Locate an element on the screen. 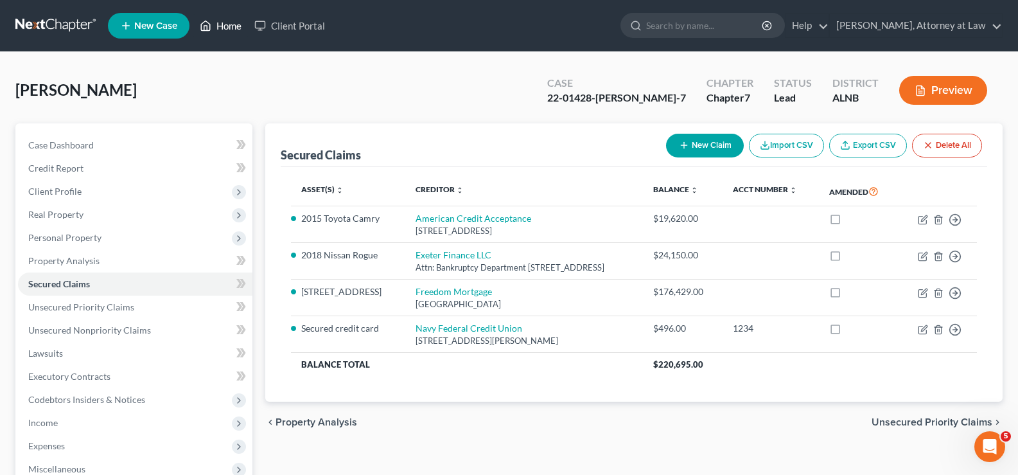 The image size is (1018, 475). div: Case is located at coordinates (617, 83).